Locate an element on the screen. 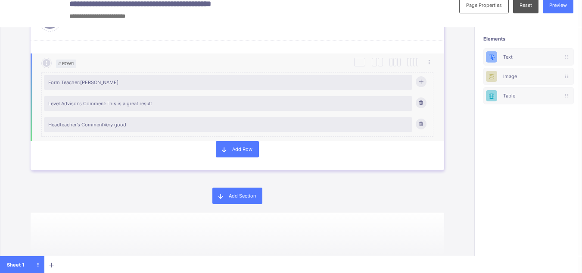  span: Elements is located at coordinates (529, 39).